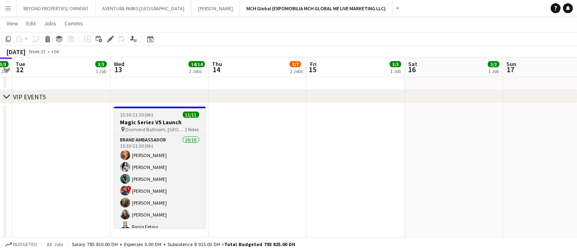  Describe the element at coordinates (73, 23) in the screenshot. I see `span: Comms` at that location.